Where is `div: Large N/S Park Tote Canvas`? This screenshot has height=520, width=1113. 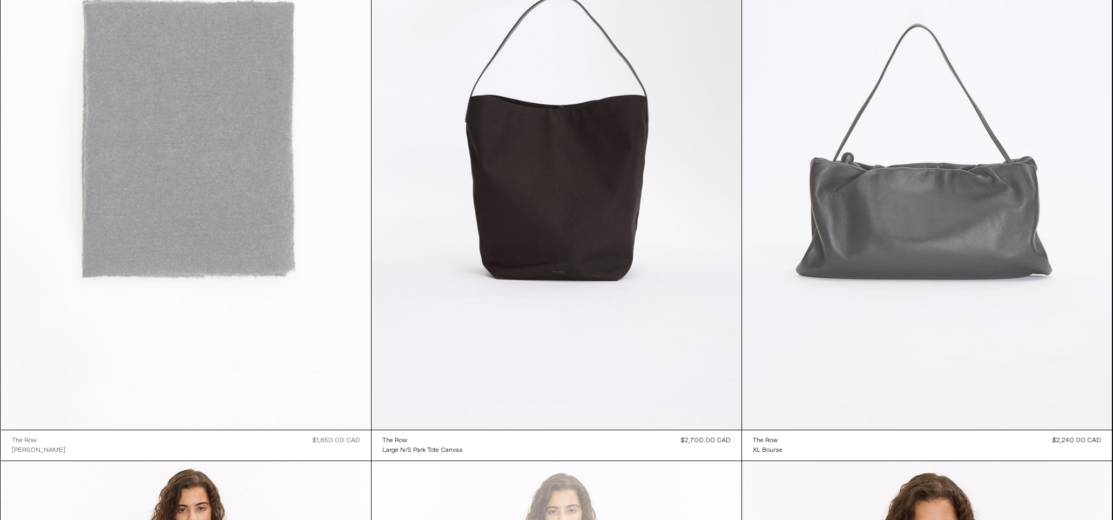 div: Large N/S Park Tote Canvas is located at coordinates (422, 450).